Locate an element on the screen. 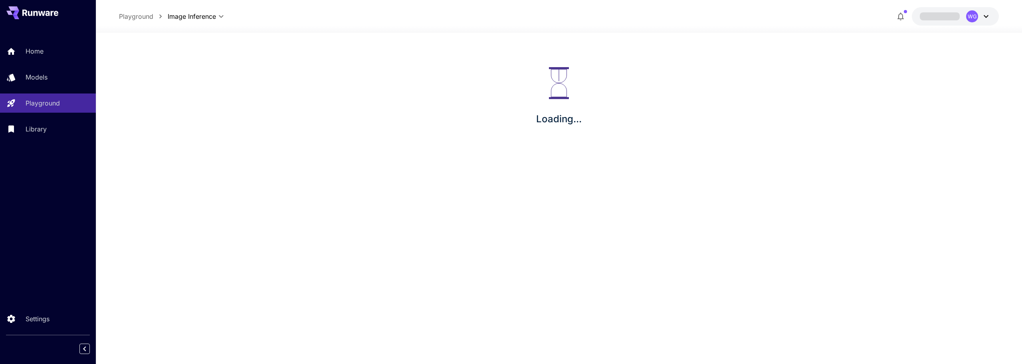 The height and width of the screenshot is (364, 1022). p: Loading... is located at coordinates (559, 119).